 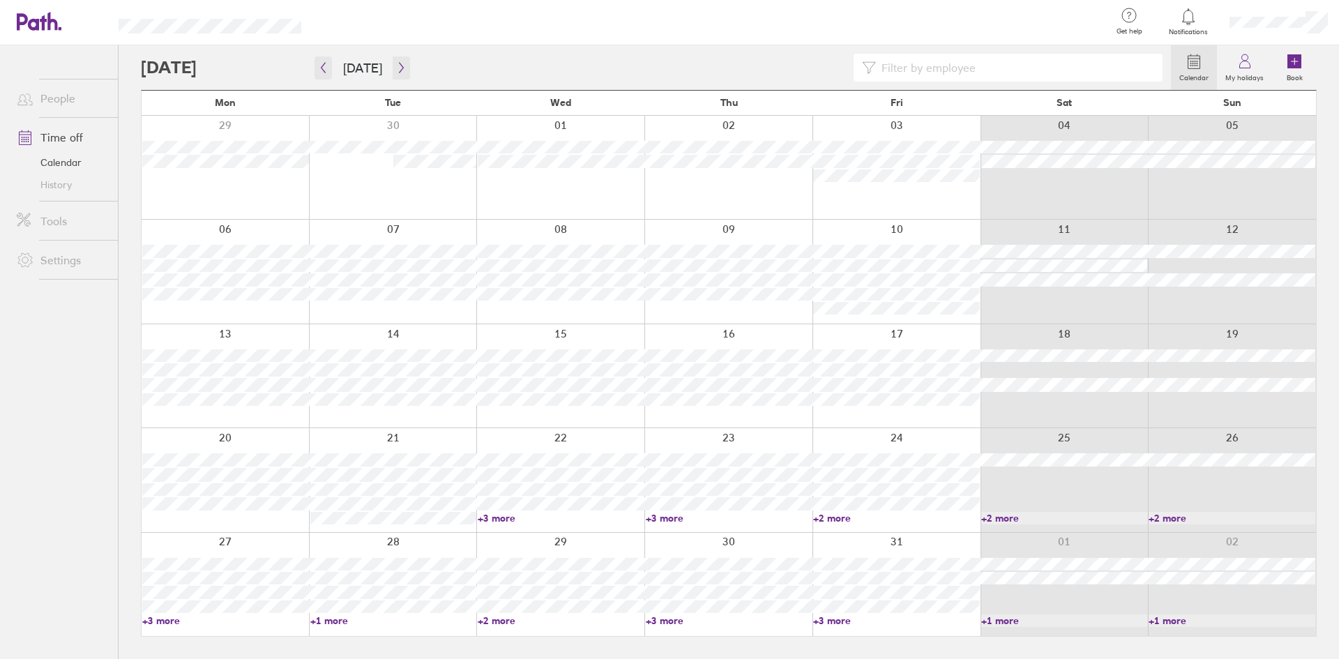 I want to click on span: Tue, so click(x=393, y=103).